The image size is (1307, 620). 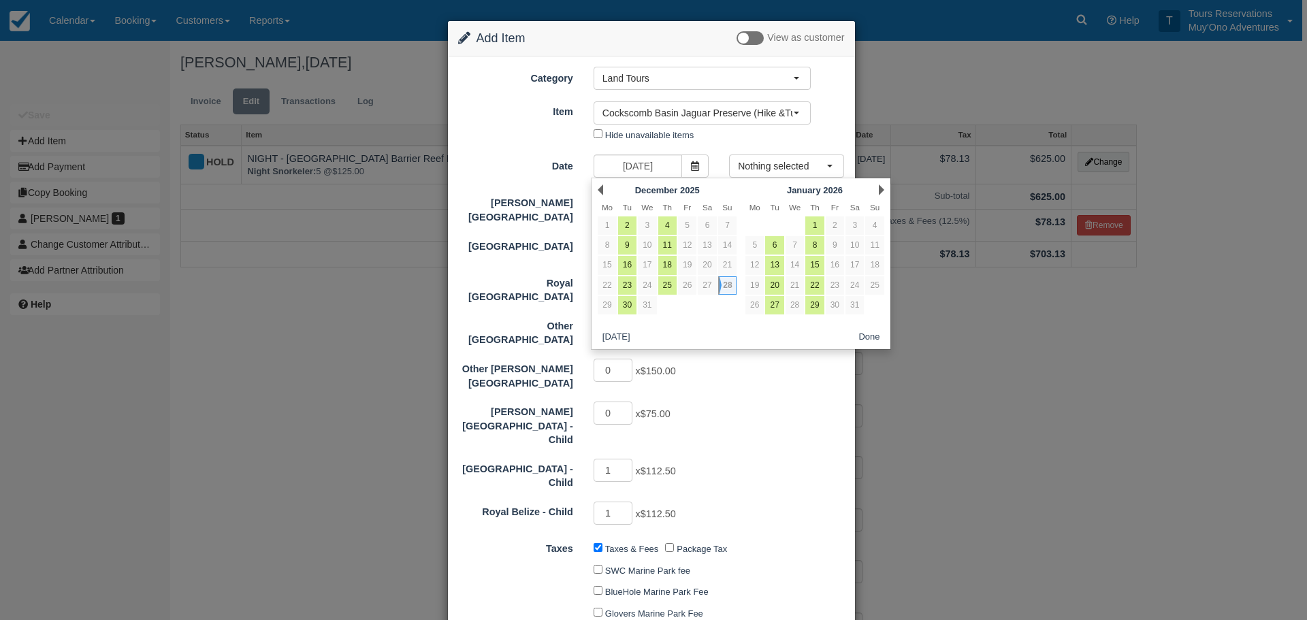 I want to click on label: Other Placencia Area Resort, so click(x=515, y=331).